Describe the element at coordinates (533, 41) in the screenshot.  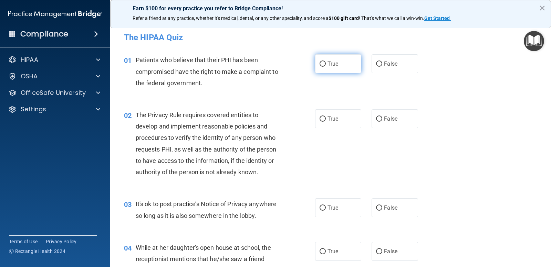
I see `button: Open Resource Center` at that location.